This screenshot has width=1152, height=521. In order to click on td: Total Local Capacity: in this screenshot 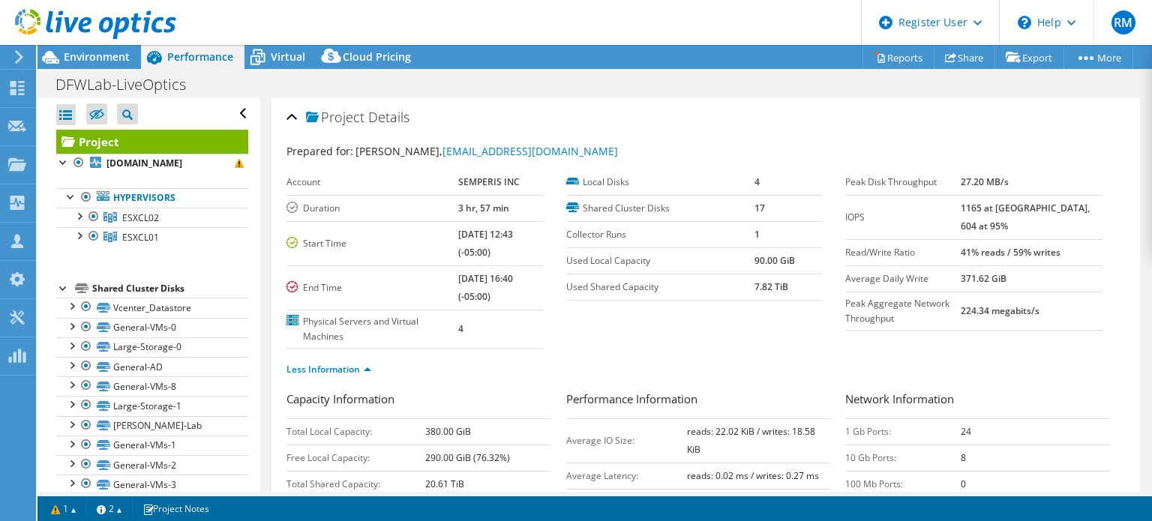, I will do `click(355, 431)`.